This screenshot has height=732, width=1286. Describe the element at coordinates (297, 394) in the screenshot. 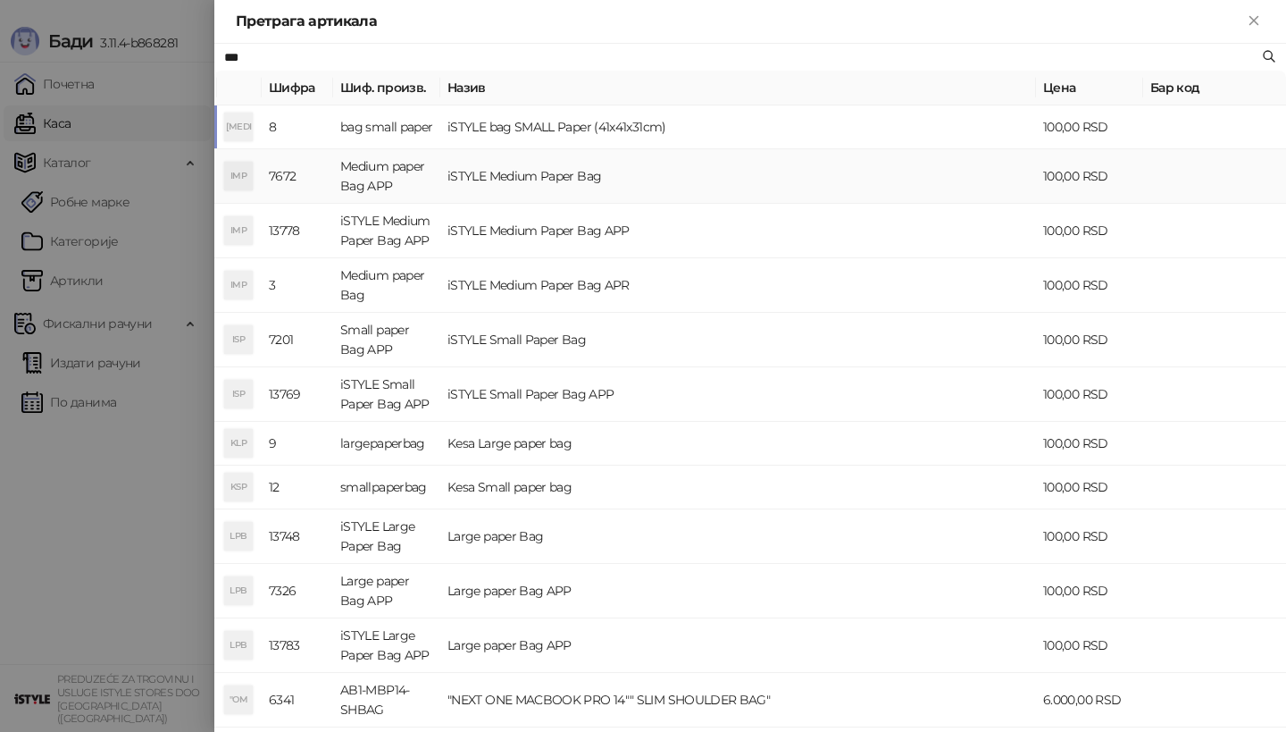

I see `td: 13769` at that location.